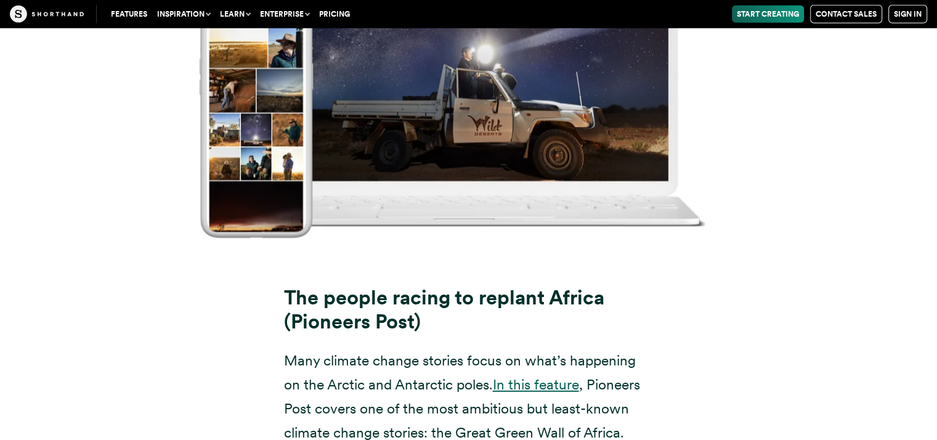 The height and width of the screenshot is (440, 937). What do you see at coordinates (334, 14) in the screenshot?
I see `a: Pricing` at bounding box center [334, 14].